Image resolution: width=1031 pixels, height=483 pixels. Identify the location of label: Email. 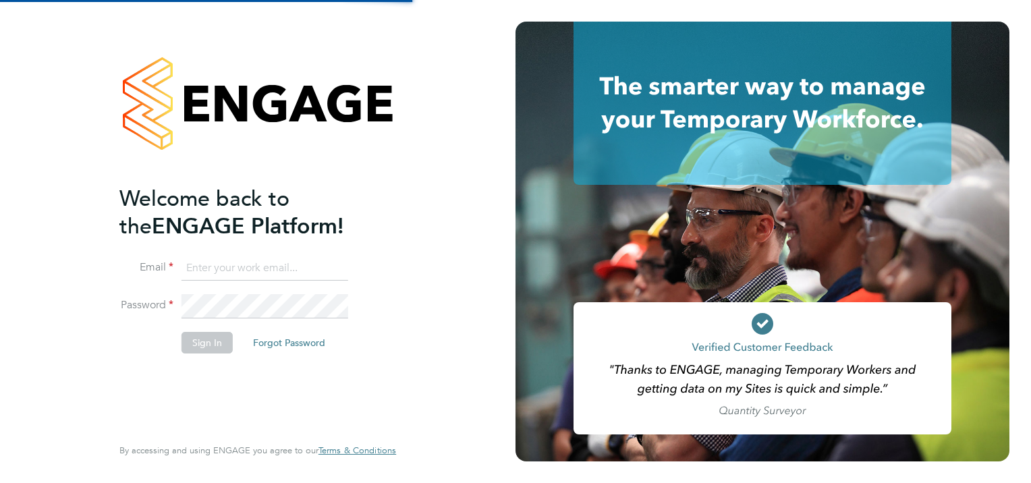
(146, 267).